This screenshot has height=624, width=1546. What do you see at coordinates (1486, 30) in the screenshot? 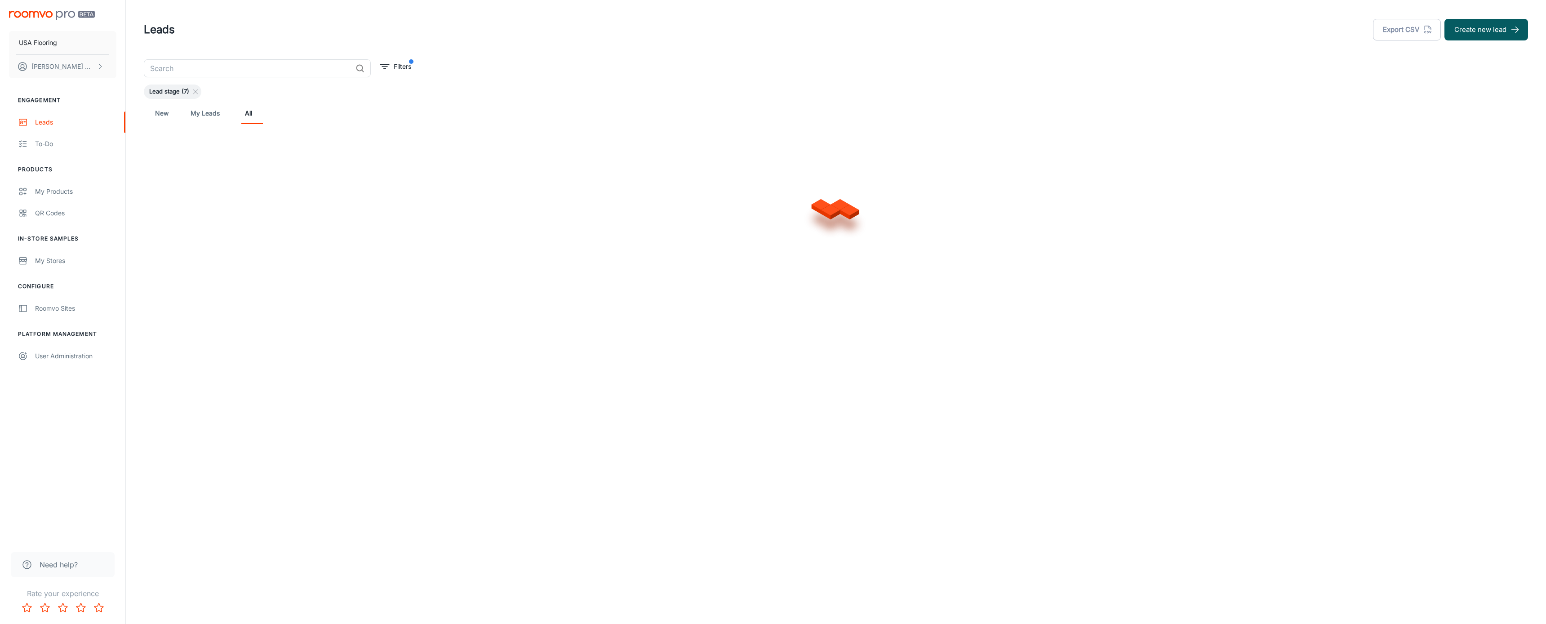
I see `button: Create new lead` at bounding box center [1486, 30].